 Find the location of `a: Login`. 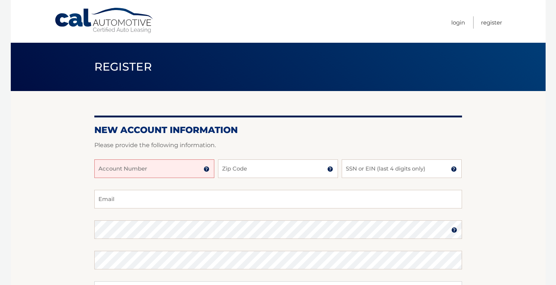

a: Login is located at coordinates (458, 22).